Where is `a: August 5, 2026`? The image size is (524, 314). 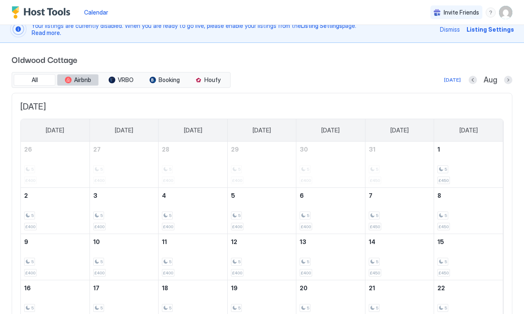
a: August 5, 2026 is located at coordinates (262, 195).